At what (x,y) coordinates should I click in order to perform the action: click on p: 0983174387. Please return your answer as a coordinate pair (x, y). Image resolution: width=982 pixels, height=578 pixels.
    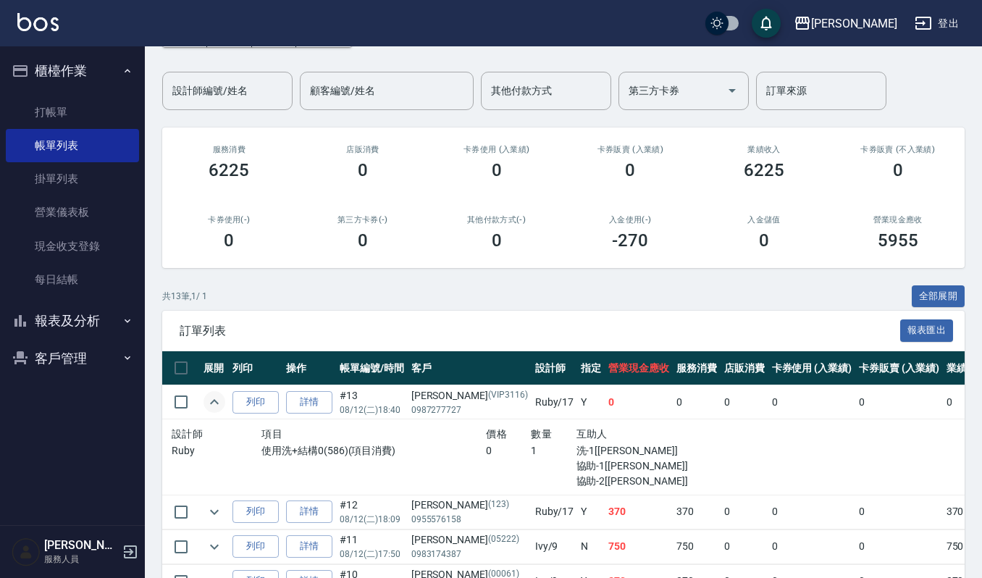
    Looking at the image, I should click on (469, 554).